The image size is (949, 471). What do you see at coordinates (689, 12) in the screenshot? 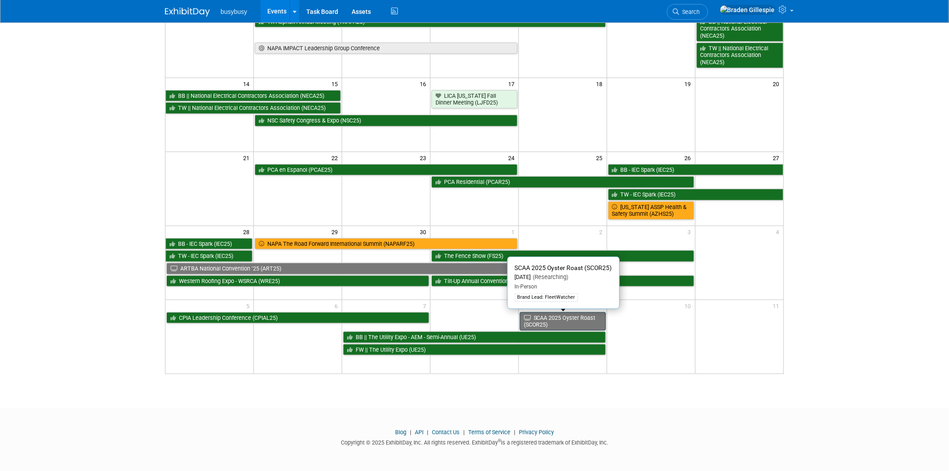
I see `span: Search` at bounding box center [689, 12].